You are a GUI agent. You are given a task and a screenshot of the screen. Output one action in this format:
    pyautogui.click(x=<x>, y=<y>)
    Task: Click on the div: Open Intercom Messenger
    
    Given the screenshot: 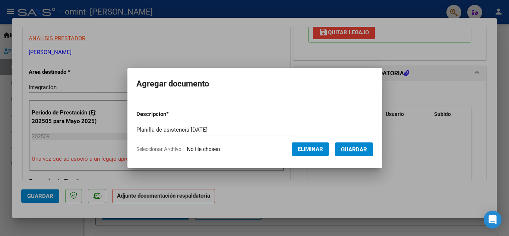 What is the action you would take?
    pyautogui.click(x=492, y=219)
    